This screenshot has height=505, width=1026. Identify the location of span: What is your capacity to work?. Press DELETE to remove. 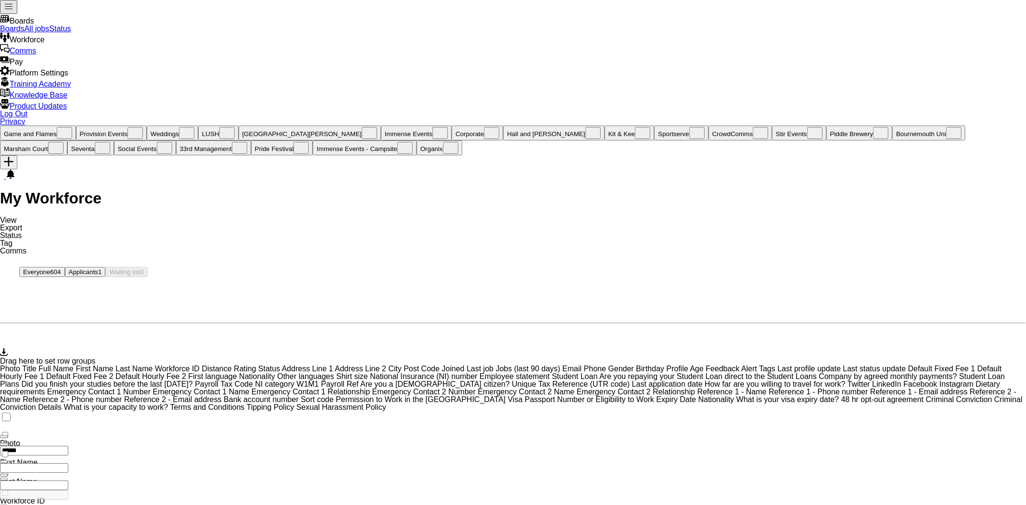
(117, 407).